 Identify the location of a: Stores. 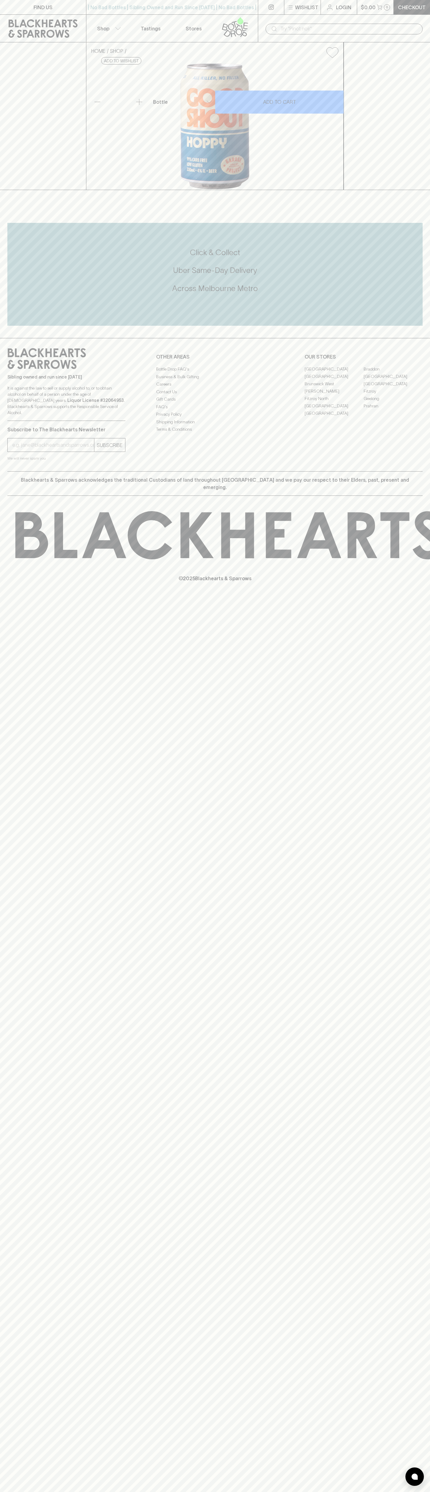
(193, 28).